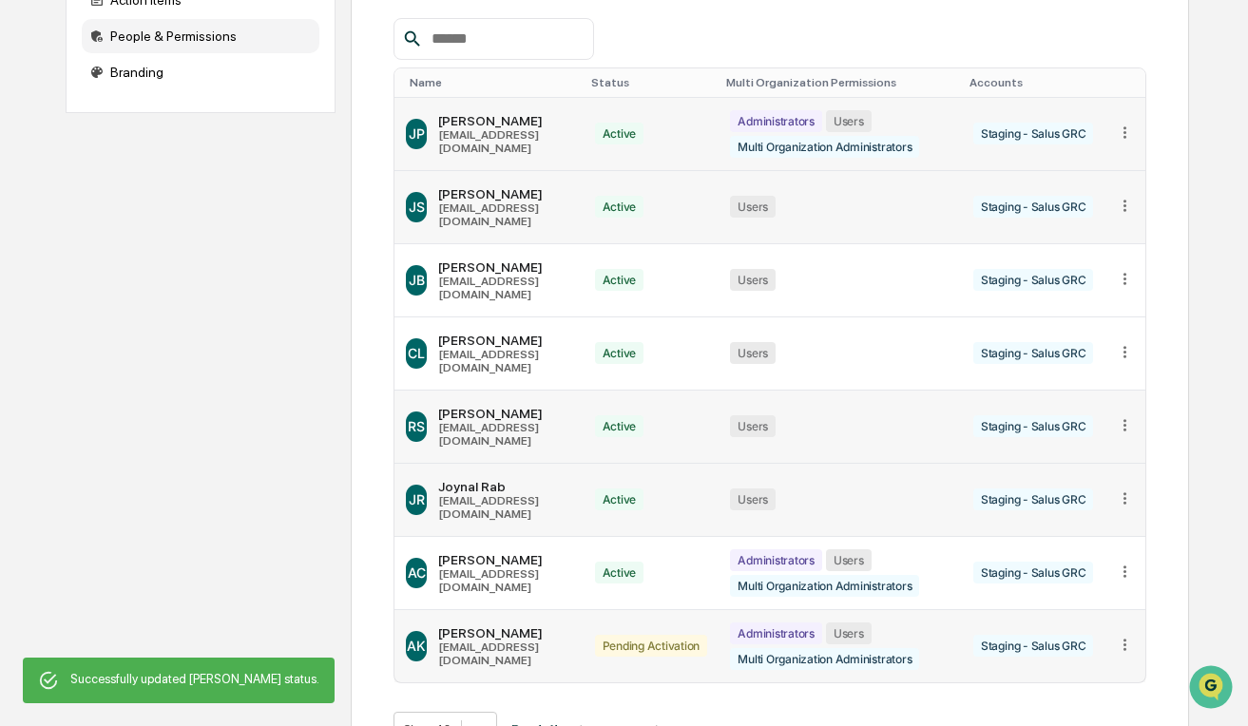 The image size is (1248, 726). What do you see at coordinates (416, 353) in the screenshot?
I see `span: CL` at bounding box center [416, 353].